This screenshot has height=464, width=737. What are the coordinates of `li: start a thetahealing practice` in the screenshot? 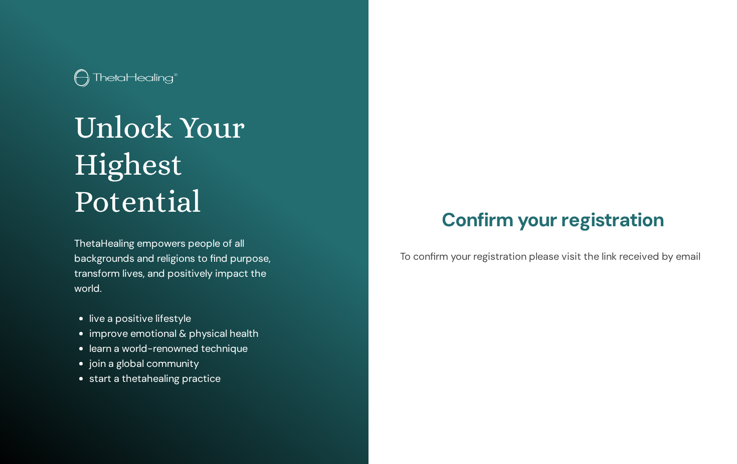 It's located at (192, 379).